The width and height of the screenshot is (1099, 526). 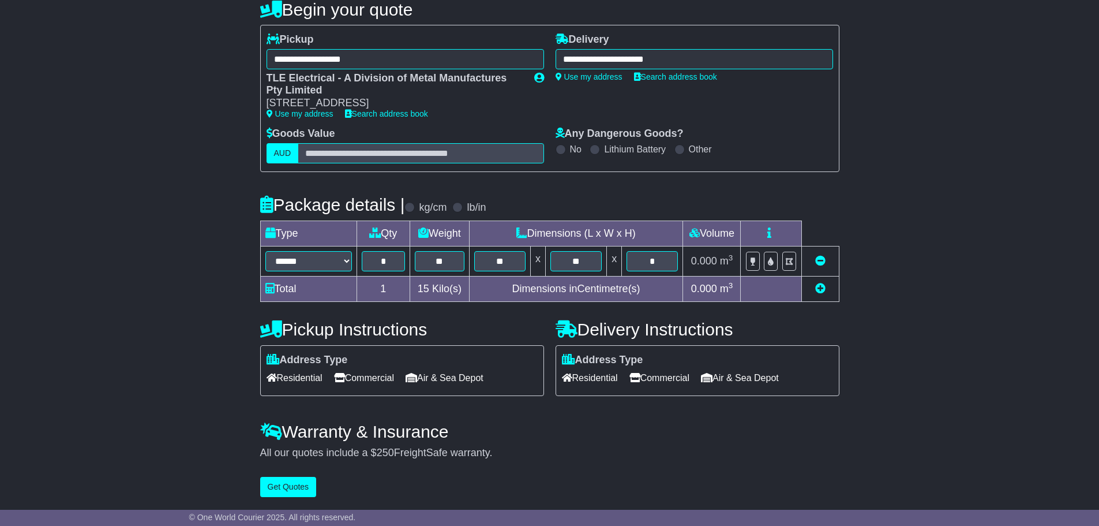 What do you see at coordinates (712, 233) in the screenshot?
I see `td: Volume` at bounding box center [712, 233].